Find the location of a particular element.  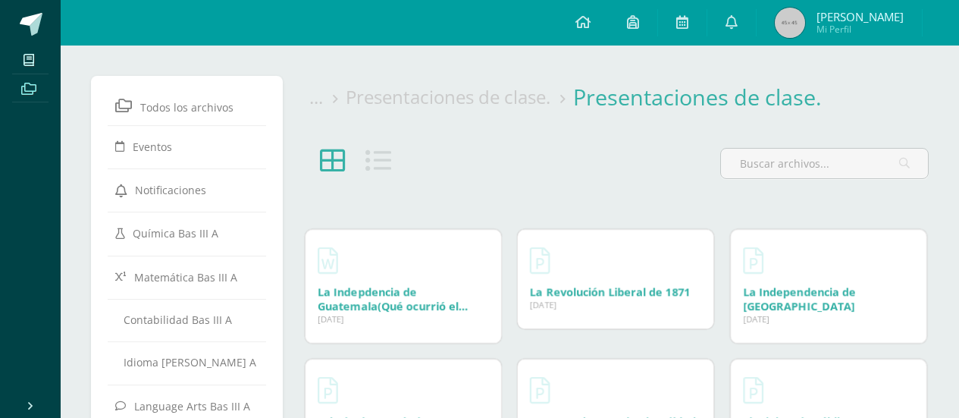

span: Contabilidad Bas III A is located at coordinates (177, 319).